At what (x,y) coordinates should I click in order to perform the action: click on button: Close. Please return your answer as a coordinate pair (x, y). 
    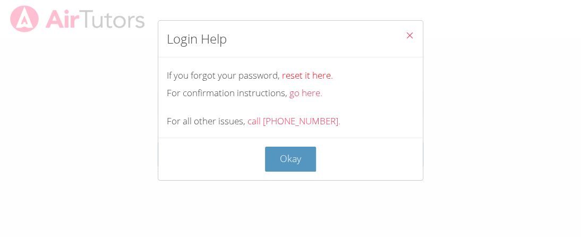
    Looking at the image, I should click on (410, 37).